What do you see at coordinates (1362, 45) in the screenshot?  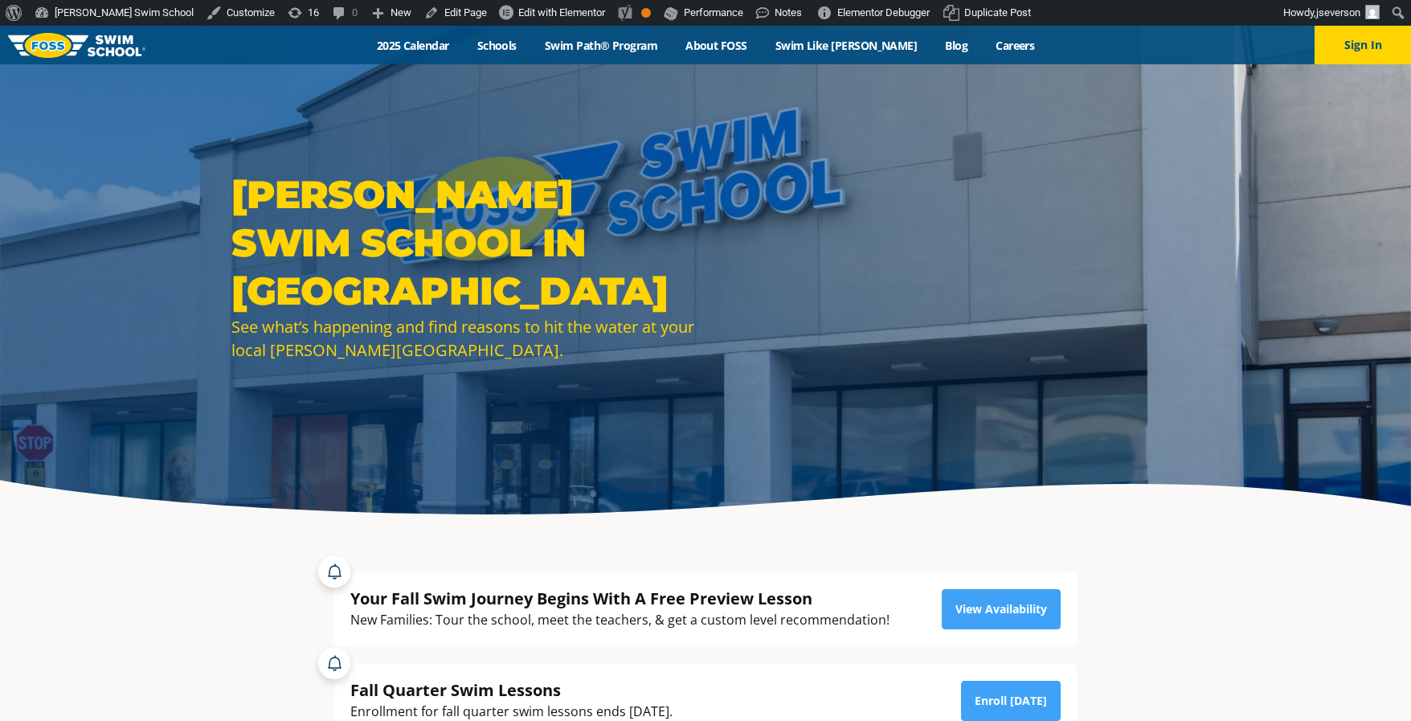 I see `button: Sign In` at bounding box center [1362, 45].